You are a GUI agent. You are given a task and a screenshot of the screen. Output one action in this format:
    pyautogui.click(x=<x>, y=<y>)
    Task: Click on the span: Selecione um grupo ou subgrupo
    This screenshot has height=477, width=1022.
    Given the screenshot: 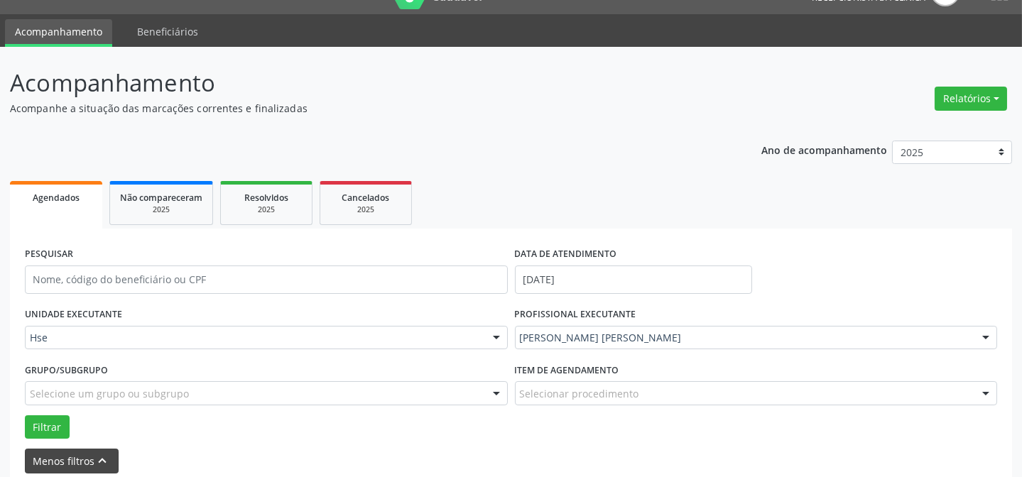 What is the action you would take?
    pyautogui.click(x=109, y=393)
    